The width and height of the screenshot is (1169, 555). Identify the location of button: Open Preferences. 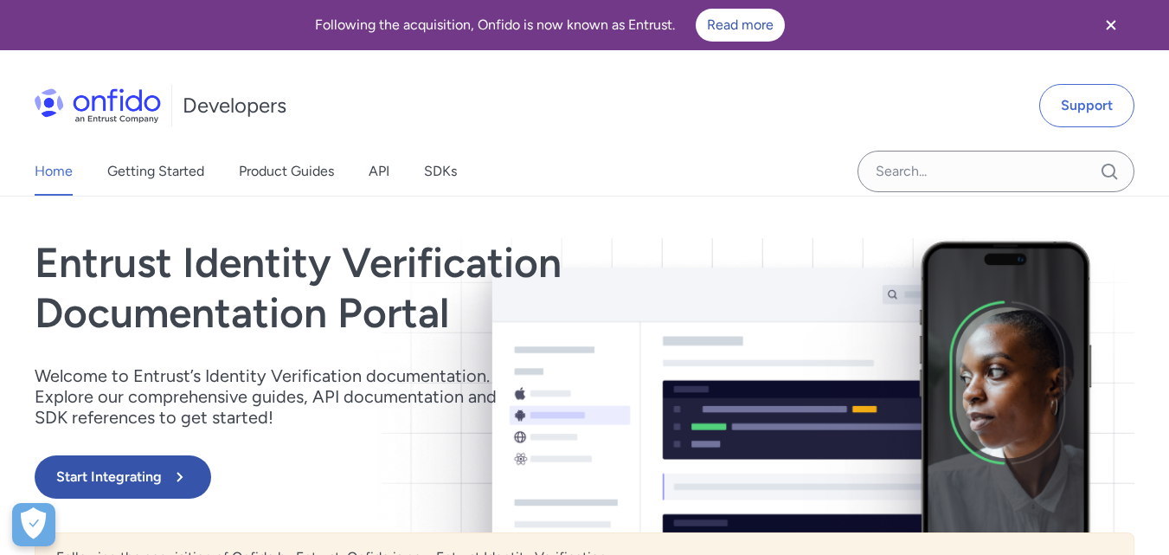
(34, 524).